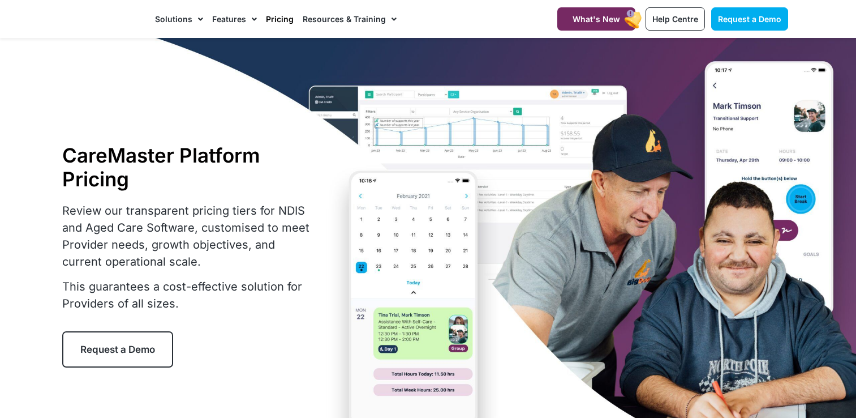 This screenshot has height=418, width=856. What do you see at coordinates (190, 167) in the screenshot?
I see `h1: CareMaster Platform Pricing` at bounding box center [190, 167].